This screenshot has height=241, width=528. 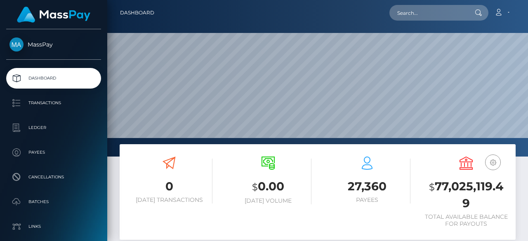 I want to click on h3: 0, so click(x=169, y=186).